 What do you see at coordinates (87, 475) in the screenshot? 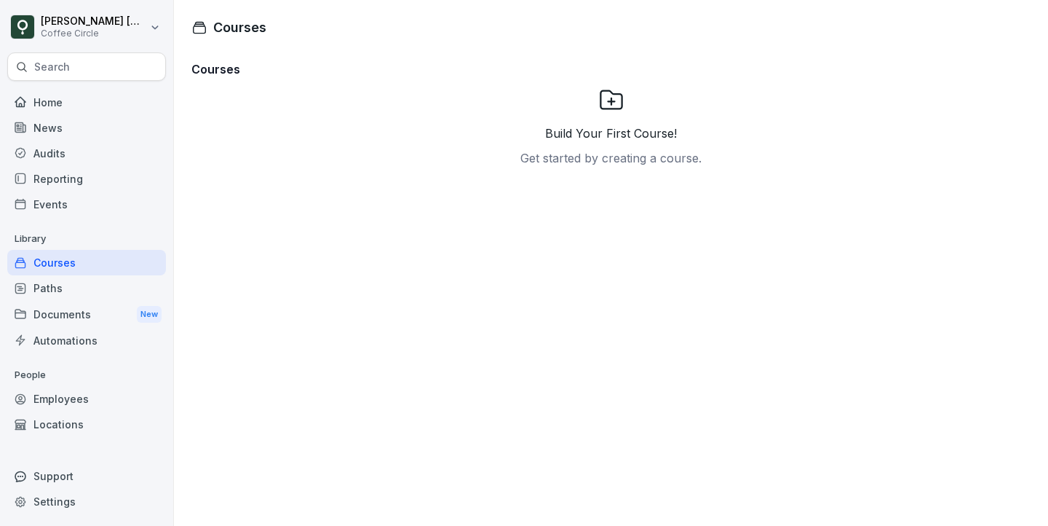
I see `div: Support` at bounding box center [87, 475].